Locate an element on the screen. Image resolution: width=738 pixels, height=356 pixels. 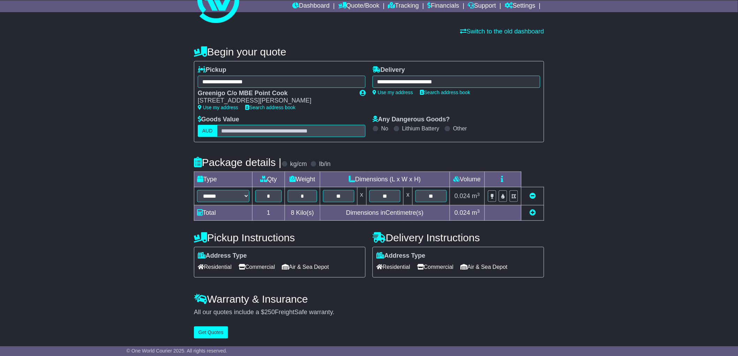
div: Greenigo C/o MBE Point Cook is located at coordinates (275, 94).